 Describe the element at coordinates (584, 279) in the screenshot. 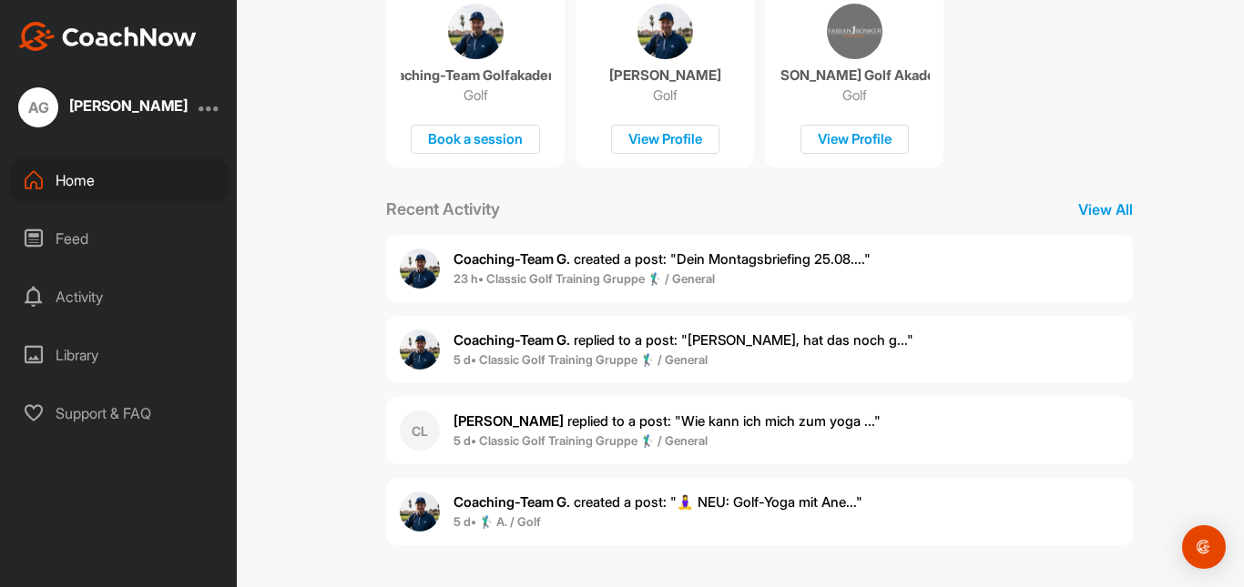

I see `b: 23 h • Classic Golf Training Gruppe 🏌️‍♂️ / General` at that location.